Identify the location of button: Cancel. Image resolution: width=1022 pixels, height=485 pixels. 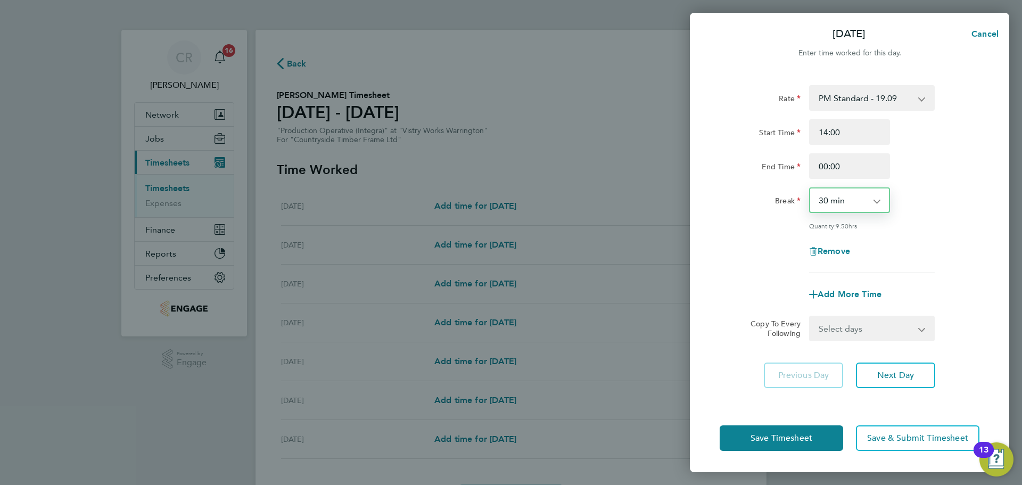
(982, 34).